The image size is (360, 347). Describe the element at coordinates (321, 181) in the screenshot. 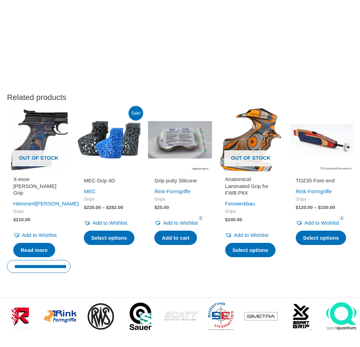

I see `a: TOZ35 Fore-end` at that location.